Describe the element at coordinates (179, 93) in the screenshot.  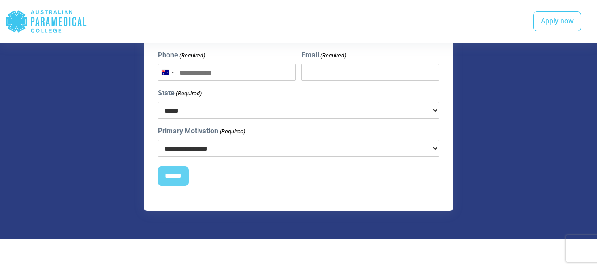
I see `label: State` at that location.